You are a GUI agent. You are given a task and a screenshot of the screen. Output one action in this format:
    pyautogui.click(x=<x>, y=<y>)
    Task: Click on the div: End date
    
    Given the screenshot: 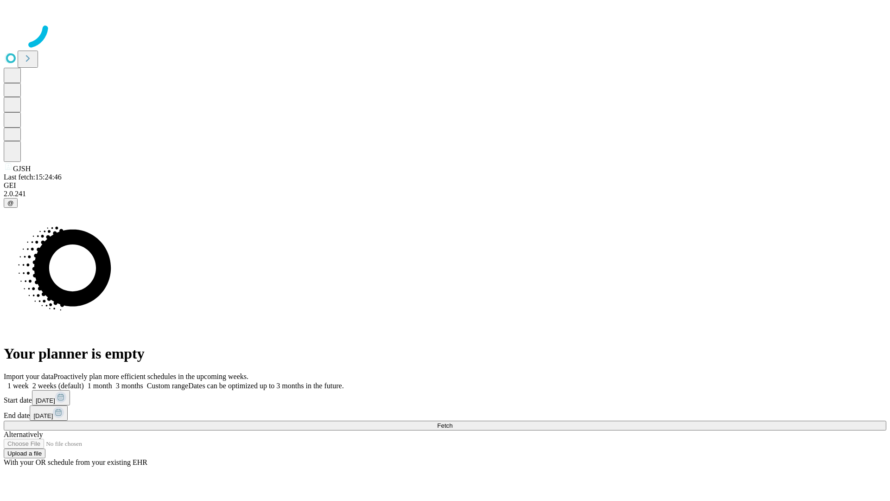 What is the action you would take?
    pyautogui.click(x=445, y=413)
    